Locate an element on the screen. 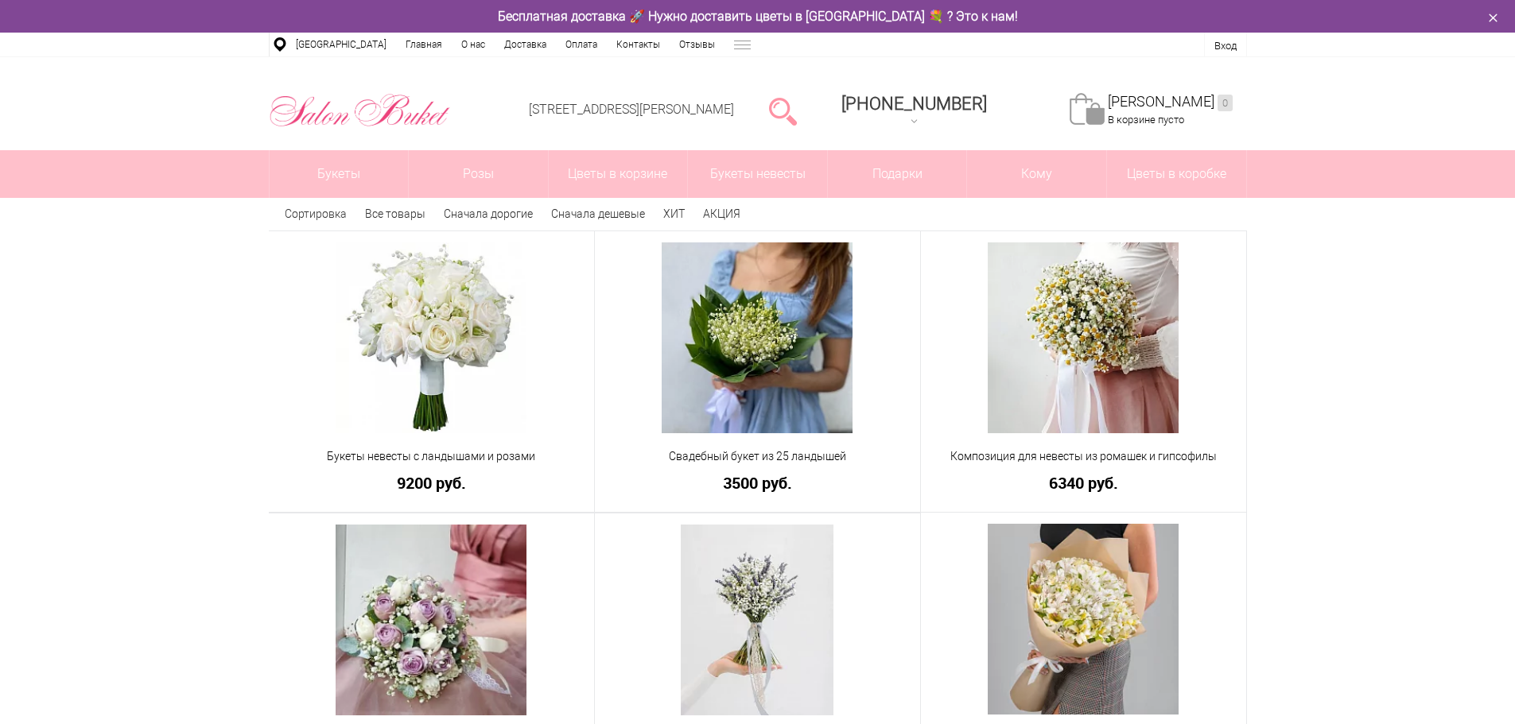 The image size is (1515, 724). img: 19 Снежных Альстромерий в упаковке is located at coordinates (1083, 619).